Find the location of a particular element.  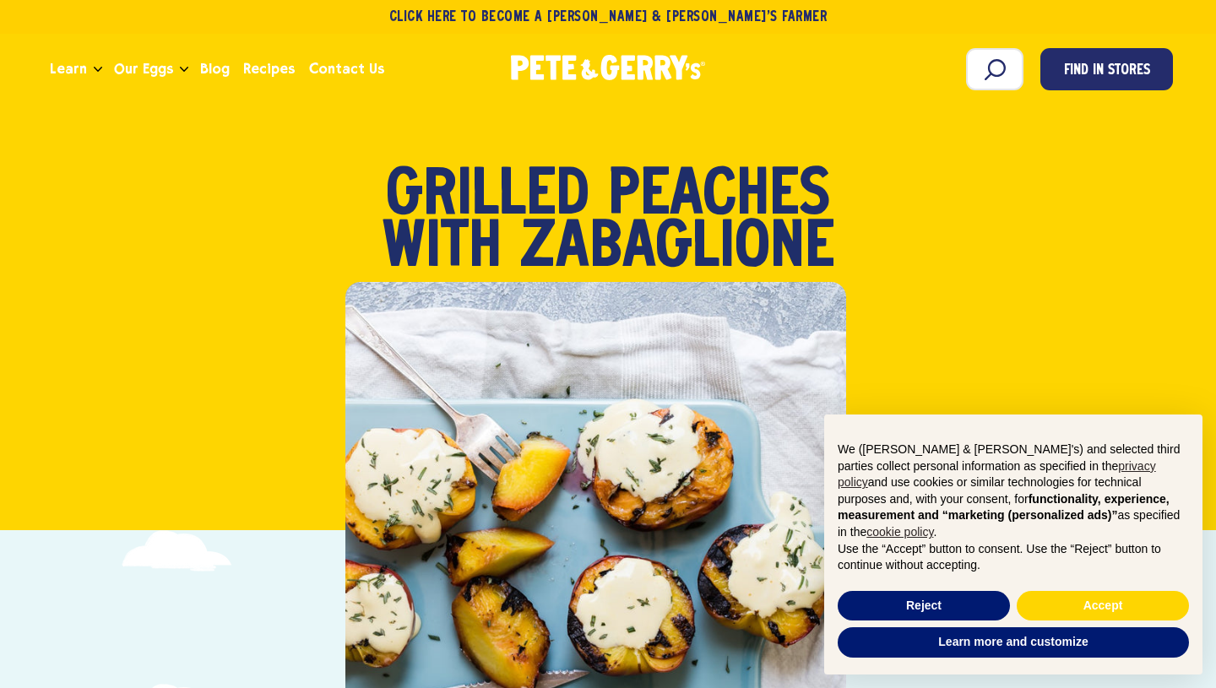

button: Learn more and customize is located at coordinates (1014, 643).